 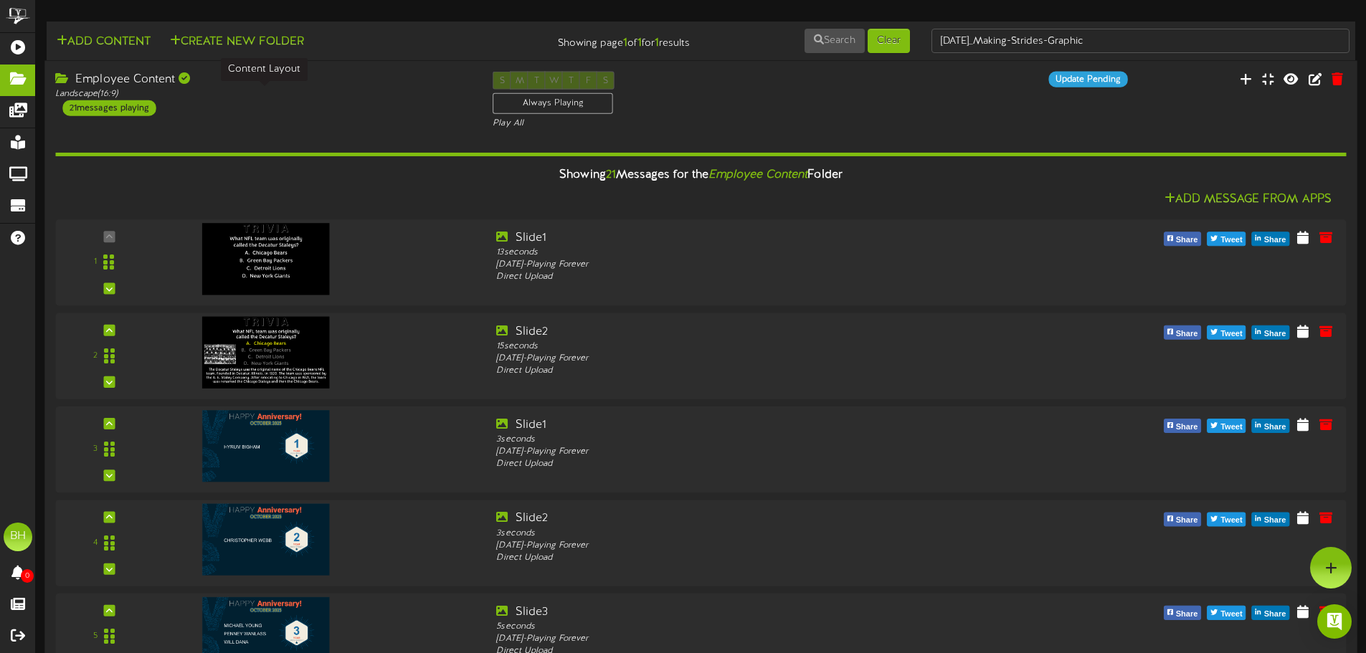 What do you see at coordinates (266, 259) in the screenshot?
I see `img: 44ddb54a-c978-4716-9154-f040b2d2d4ed.png` at bounding box center [266, 259].